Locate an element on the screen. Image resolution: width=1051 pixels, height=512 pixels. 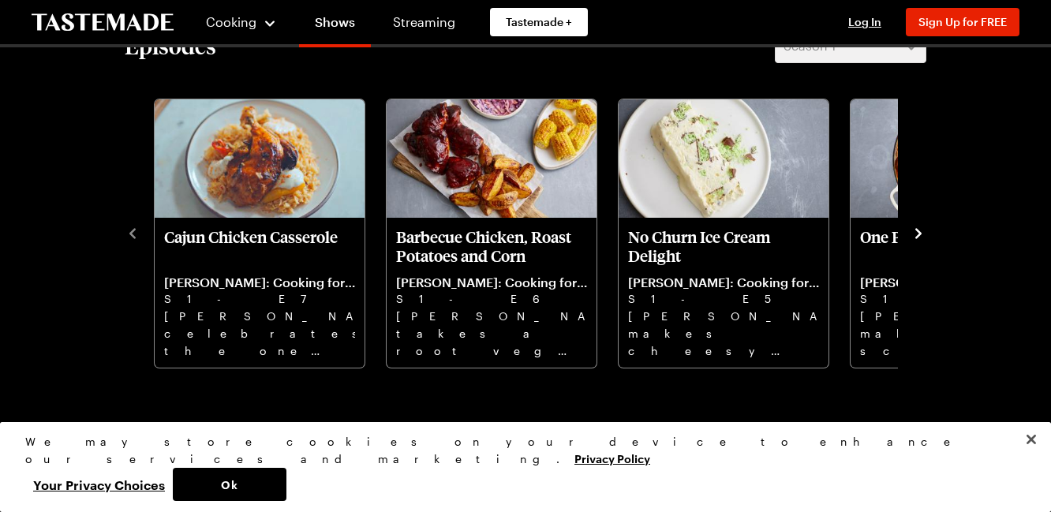
a: To Tastemade Home Page is located at coordinates (103, 22).